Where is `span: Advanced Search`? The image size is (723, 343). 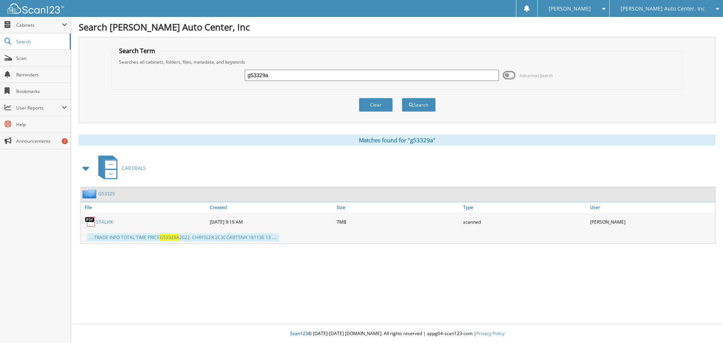 span: Advanced Search is located at coordinates (536, 75).